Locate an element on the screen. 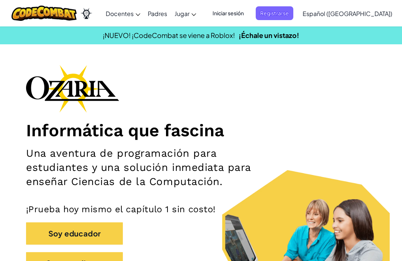 The width and height of the screenshot is (402, 261). a: CodeCombat logo is located at coordinates (44, 13).